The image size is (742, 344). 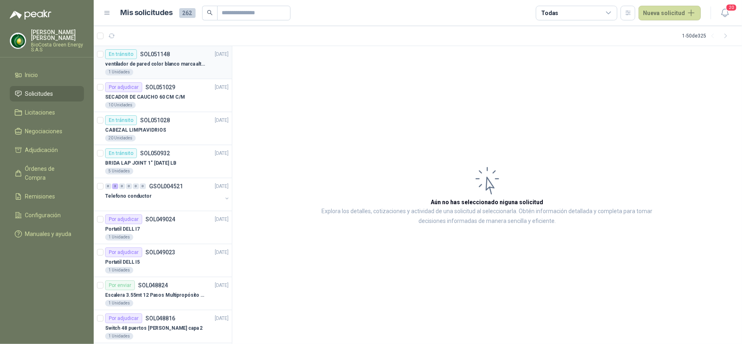 I want to click on div: 10 Unidades, so click(x=120, y=105).